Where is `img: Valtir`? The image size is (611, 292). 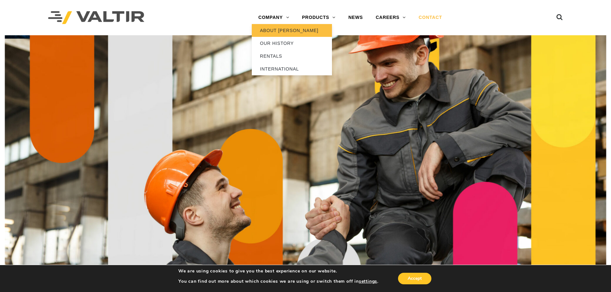 img: Valtir is located at coordinates (96, 18).